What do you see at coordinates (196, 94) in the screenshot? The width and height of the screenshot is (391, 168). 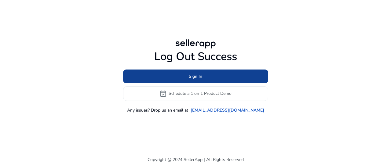 I see `button: event_availableSchedule a 1 on 1 Product Demo` at bounding box center [196, 94].